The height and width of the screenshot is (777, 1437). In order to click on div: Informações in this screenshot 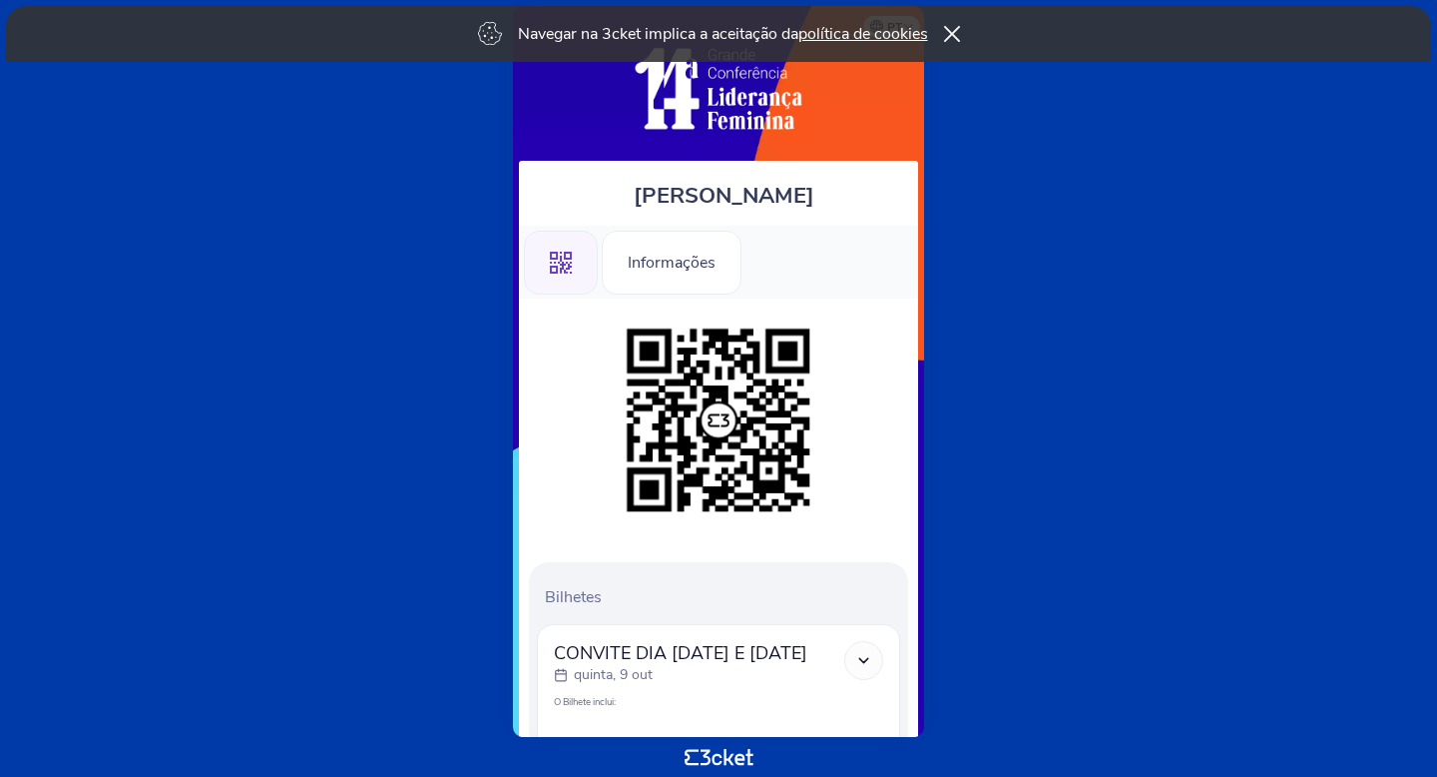, I will do `click(672, 262)`.